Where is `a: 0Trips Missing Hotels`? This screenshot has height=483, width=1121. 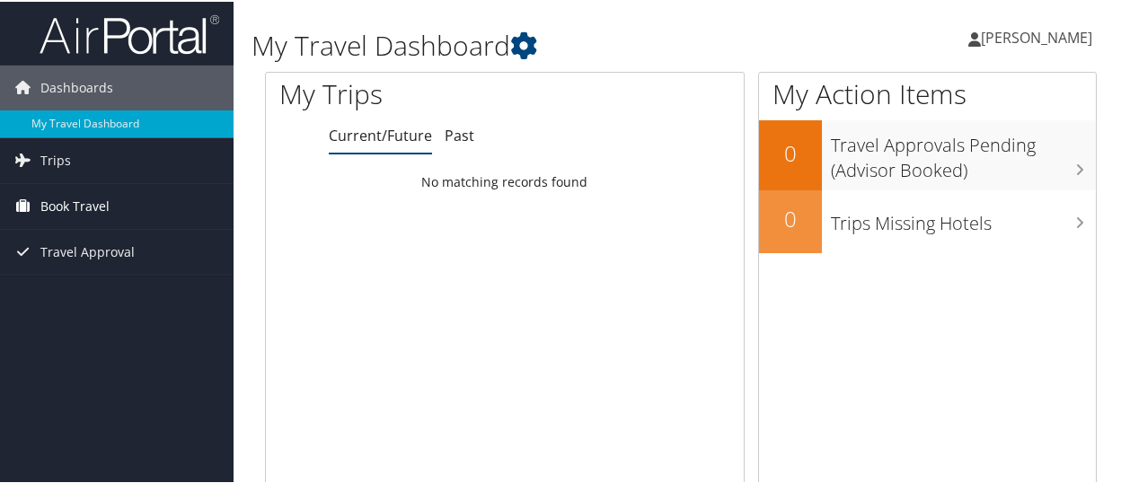 a: 0Trips Missing Hotels is located at coordinates (927, 220).